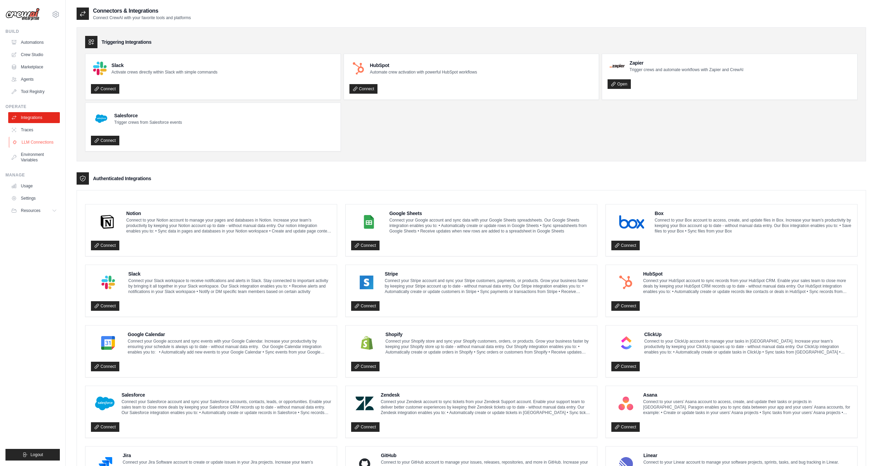  I want to click on p: Connect your Stripe account and sync your Stripe customers, payments, or products. Grow your busi..., so click(488, 286).